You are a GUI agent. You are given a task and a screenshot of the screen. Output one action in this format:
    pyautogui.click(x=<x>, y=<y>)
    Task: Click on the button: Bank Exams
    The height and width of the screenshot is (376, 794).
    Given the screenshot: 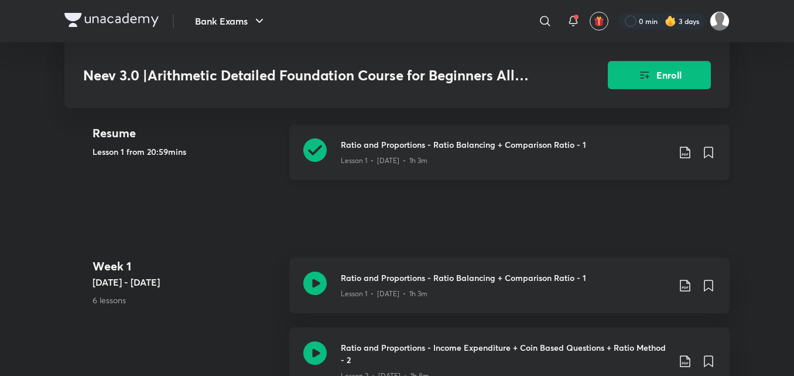 What is the action you would take?
    pyautogui.click(x=231, y=21)
    